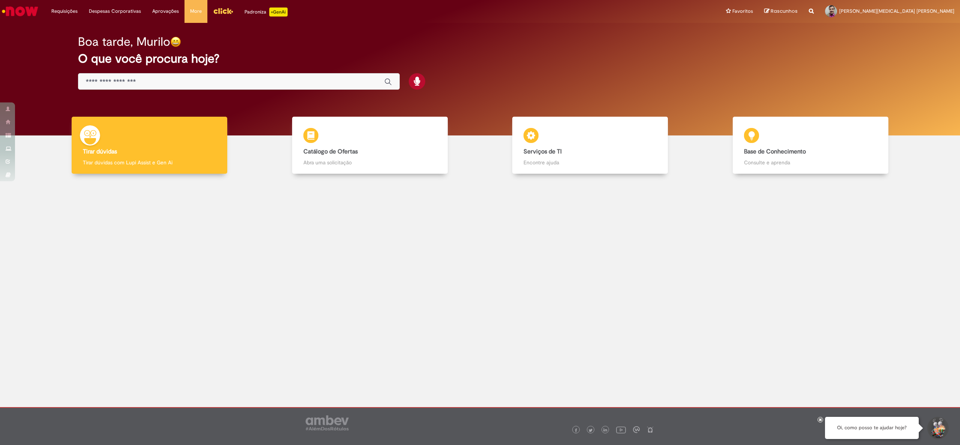 The height and width of the screenshot is (445, 960). I want to click on span: Aprovações, so click(165, 11).